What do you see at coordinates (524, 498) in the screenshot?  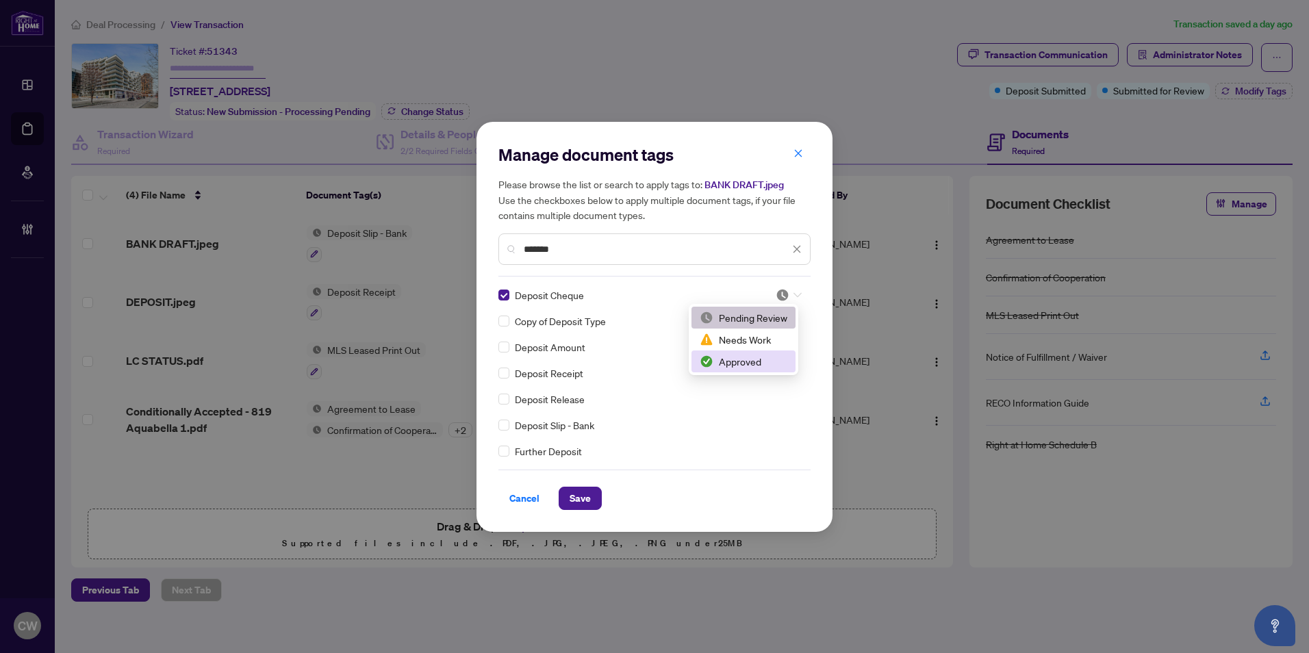 I see `button: Cancel` at bounding box center [524, 498].